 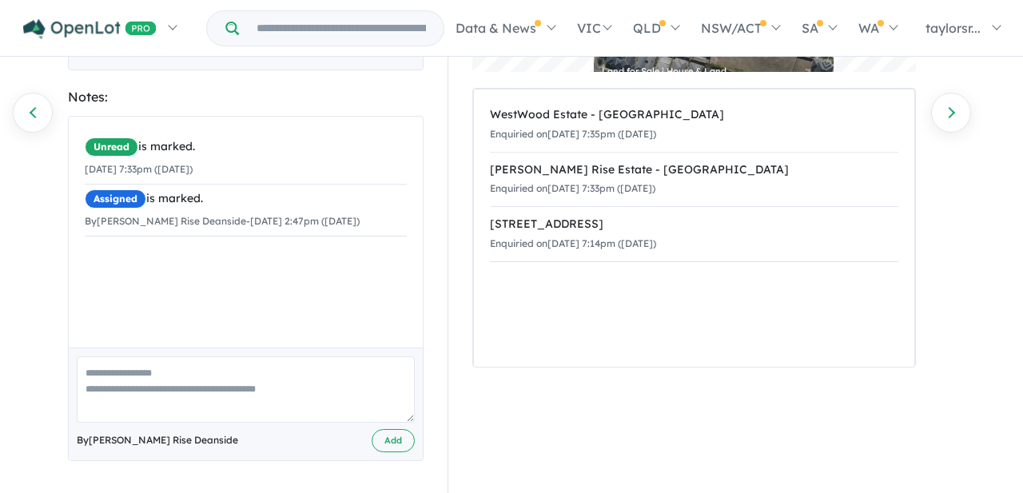 What do you see at coordinates (245, 97) in the screenshot?
I see `div: Notes:` at bounding box center [245, 97].